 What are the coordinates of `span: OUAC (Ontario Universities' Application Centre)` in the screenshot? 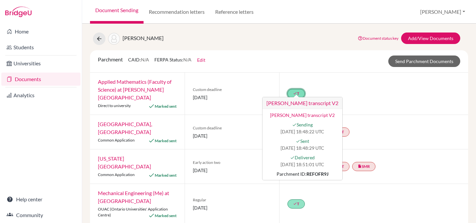 It's located at (133, 212).